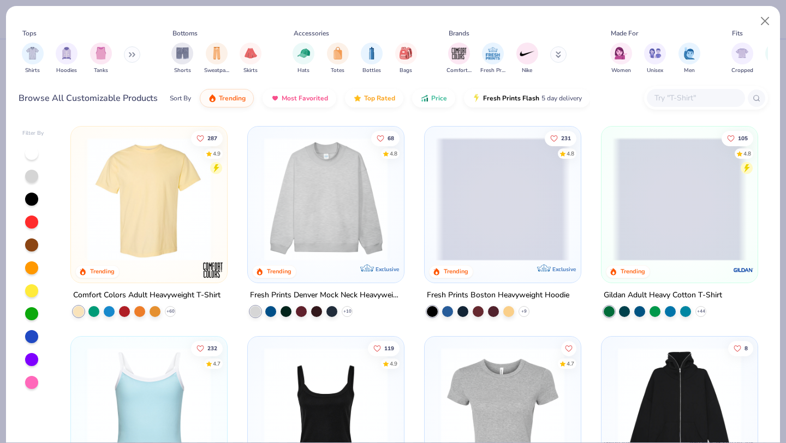  I want to click on span: Tanks, so click(101, 70).